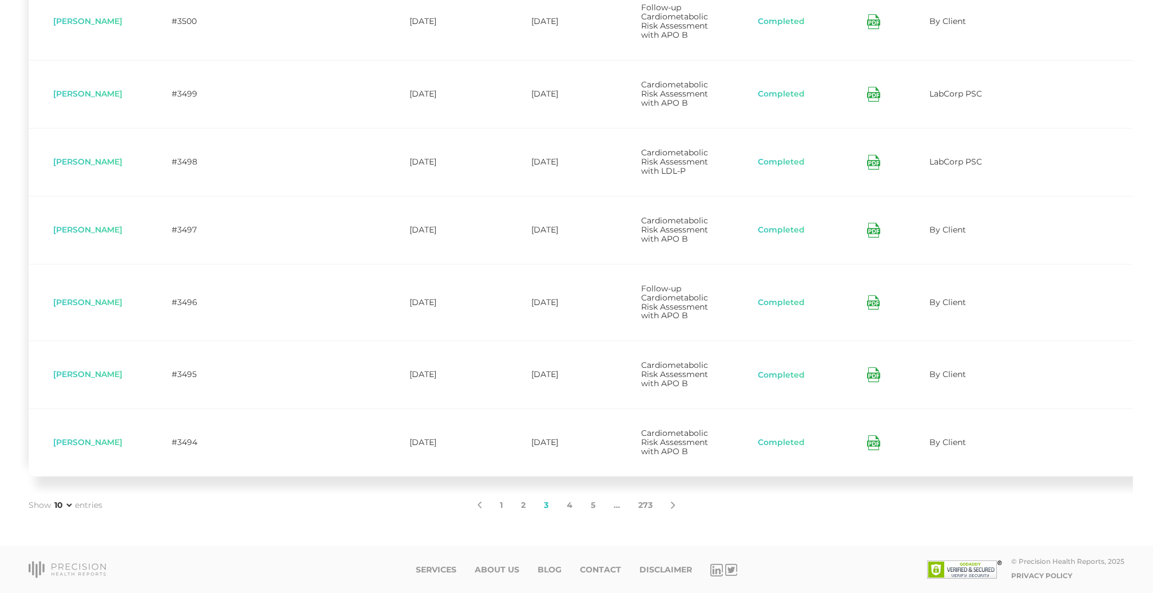 This screenshot has width=1153, height=593. What do you see at coordinates (188, 374) in the screenshot?
I see `td: #3495` at bounding box center [188, 374].